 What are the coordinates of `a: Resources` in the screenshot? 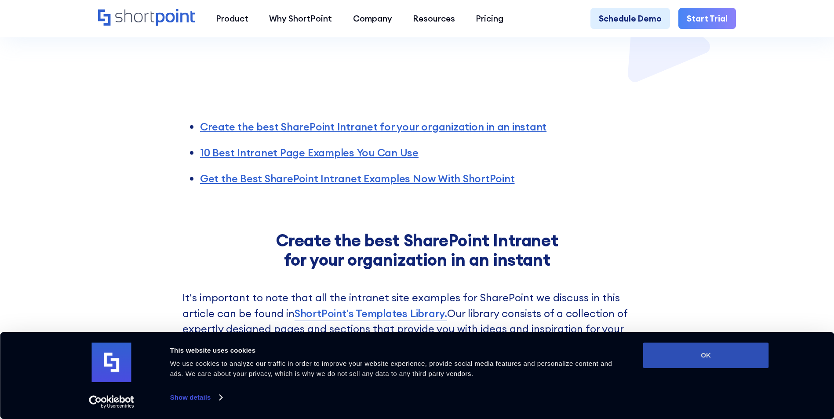 It's located at (433, 18).